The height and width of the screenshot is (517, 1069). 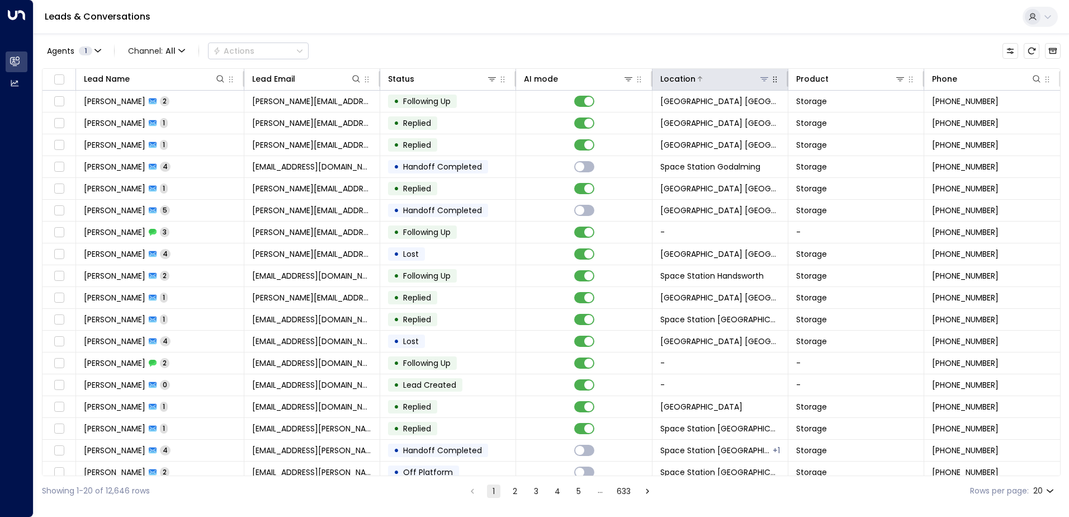 I want to click on span: Refresh, so click(x=1032, y=51).